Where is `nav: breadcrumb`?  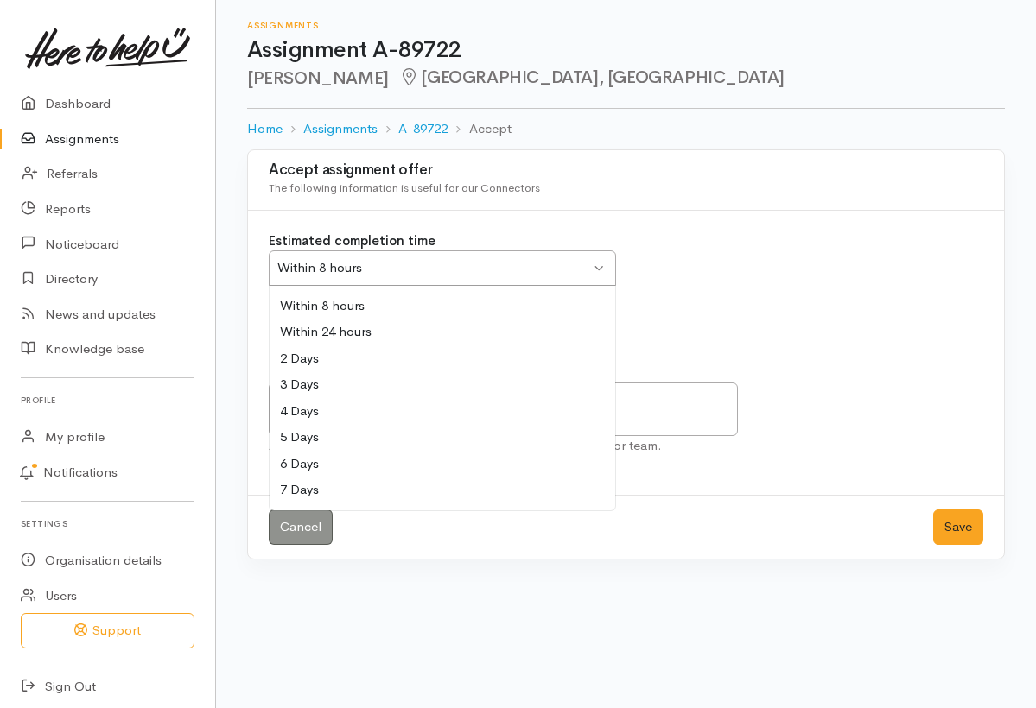 nav: breadcrumb is located at coordinates (625, 129).